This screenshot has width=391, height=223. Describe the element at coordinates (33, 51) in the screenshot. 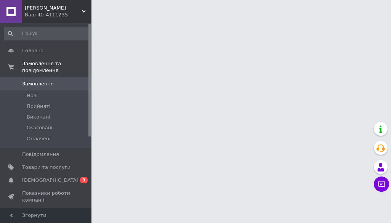

I see `span: Головна` at that location.